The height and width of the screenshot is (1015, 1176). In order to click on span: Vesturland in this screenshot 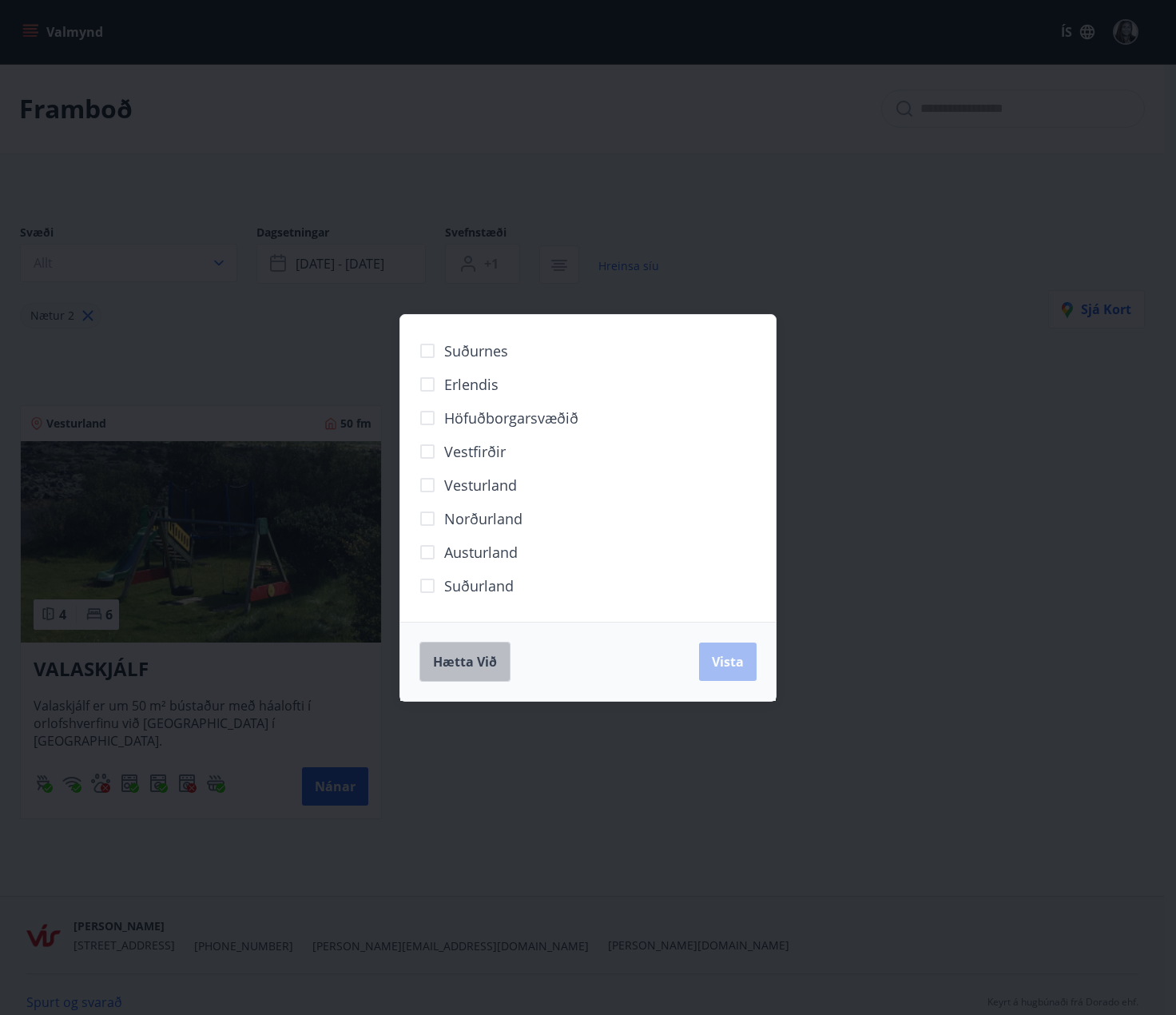, I will do `click(480, 485)`.